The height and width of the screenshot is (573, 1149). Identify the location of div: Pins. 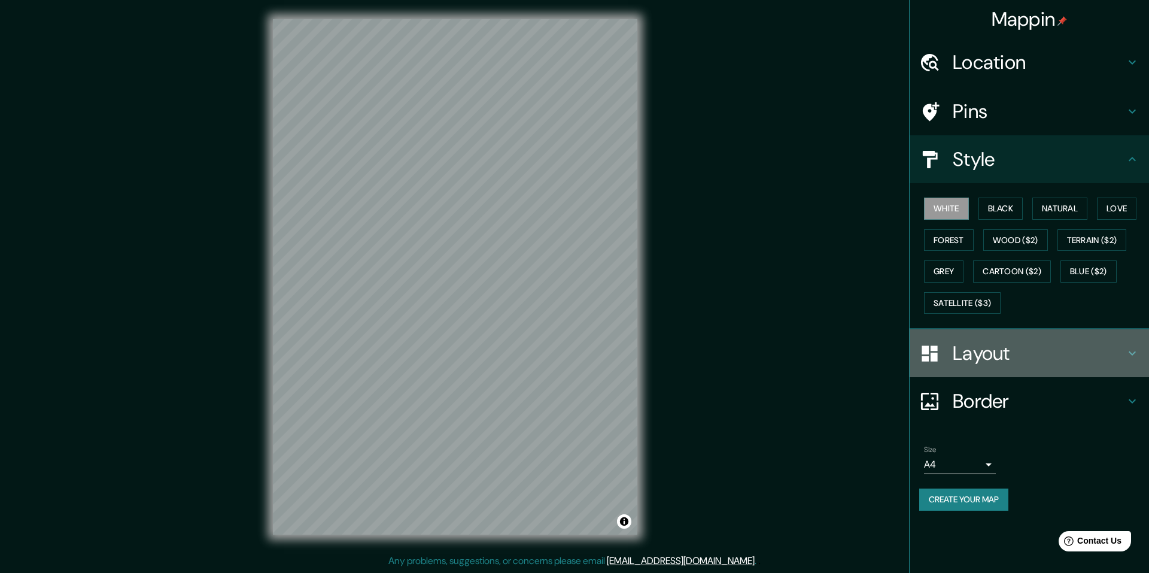
(1030, 111).